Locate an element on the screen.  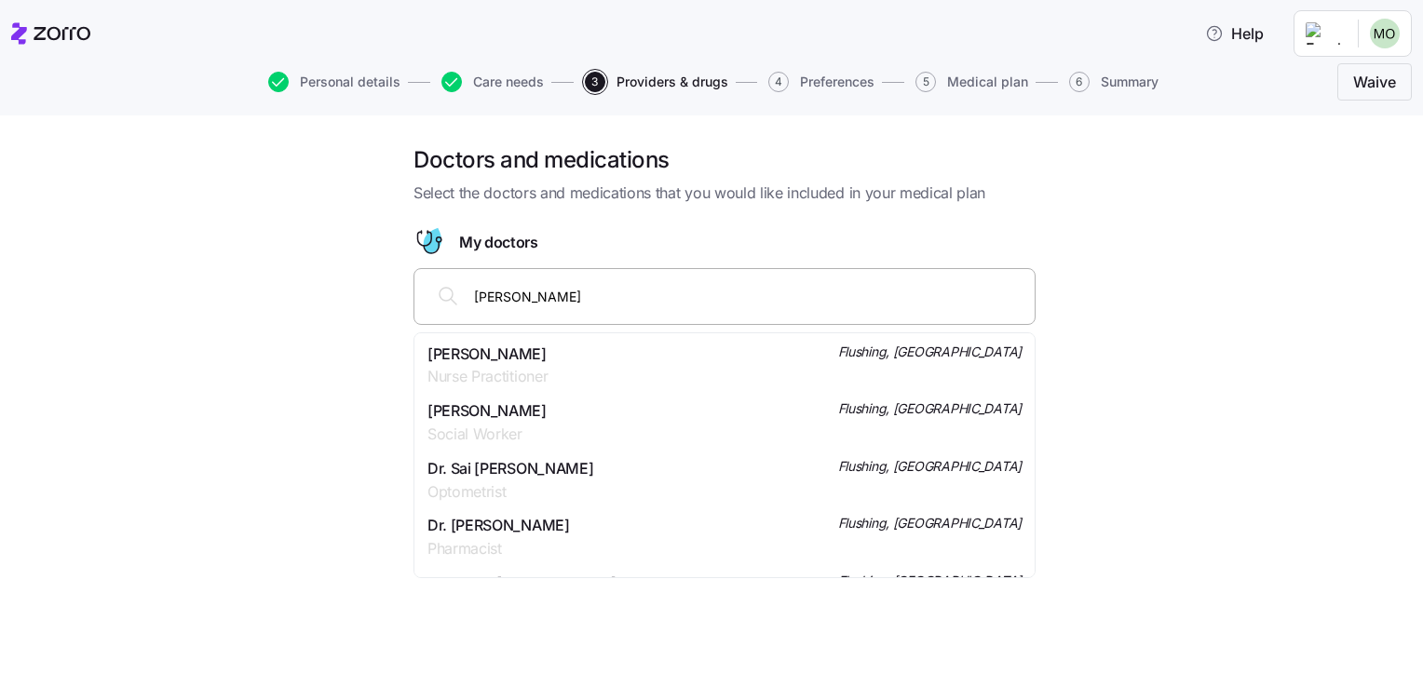
button: Care needs is located at coordinates (493, 82).